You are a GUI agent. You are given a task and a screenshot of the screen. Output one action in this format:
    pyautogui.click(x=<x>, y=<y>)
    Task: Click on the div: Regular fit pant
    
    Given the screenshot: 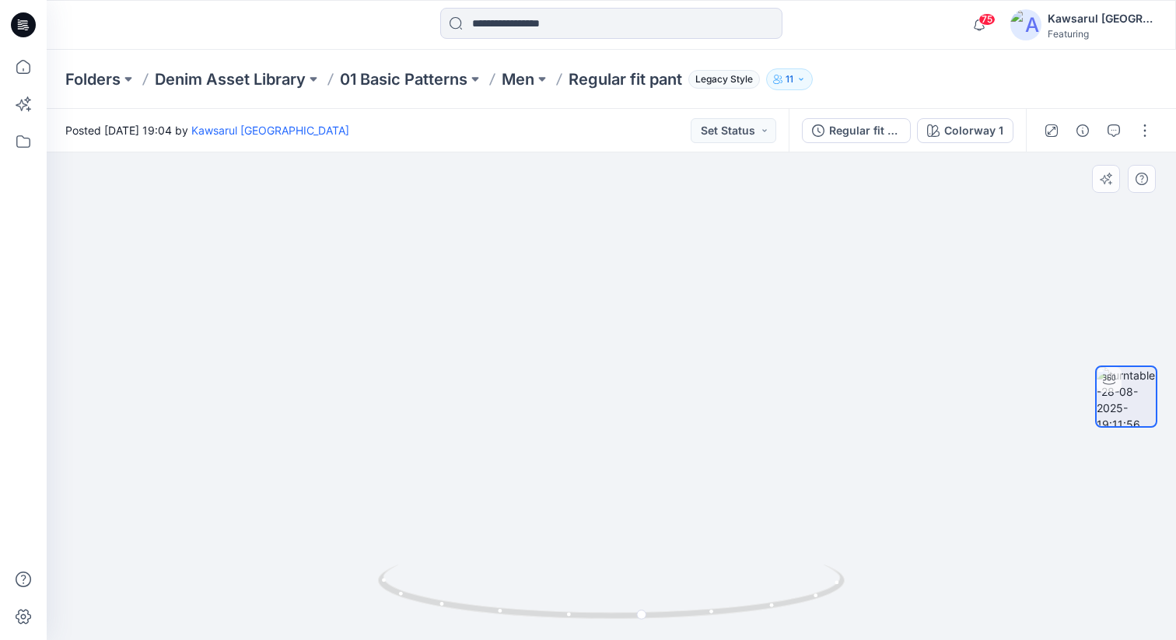 What is the action you would take?
    pyautogui.click(x=865, y=131)
    